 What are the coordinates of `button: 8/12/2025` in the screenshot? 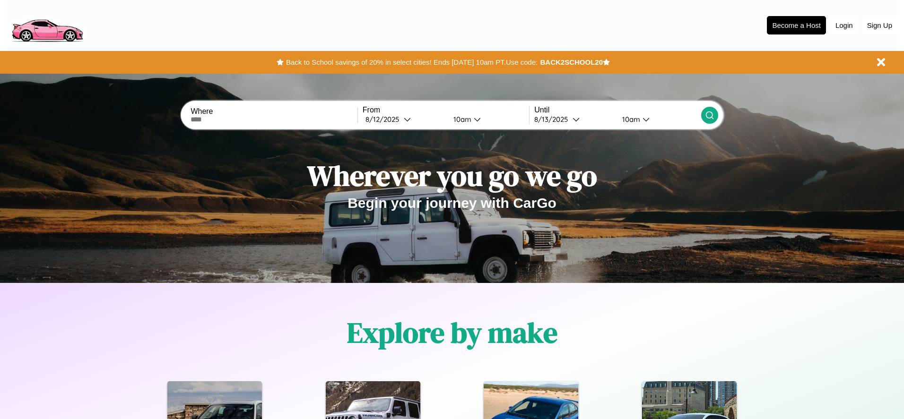 It's located at (404, 119).